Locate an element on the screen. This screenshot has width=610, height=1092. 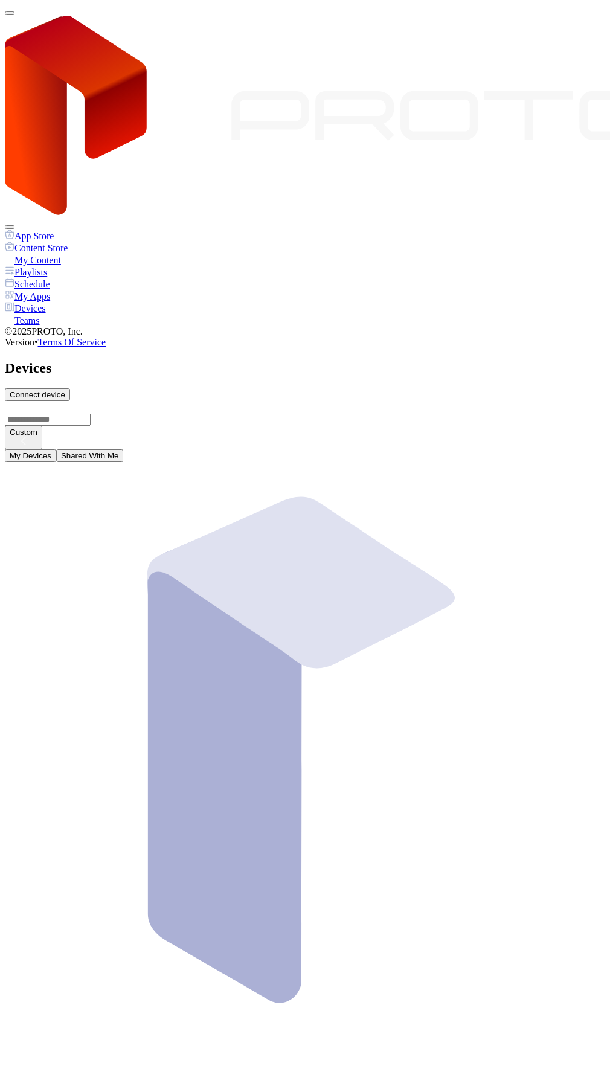
span: Version • is located at coordinates (21, 342).